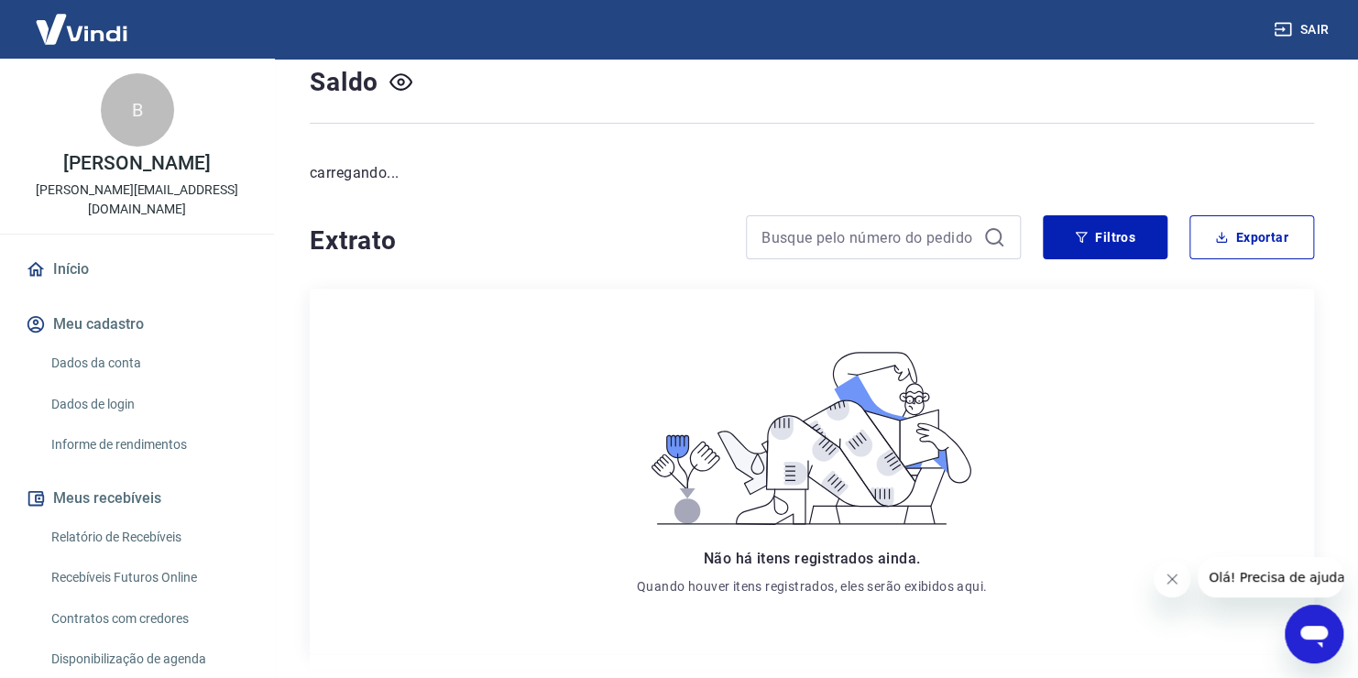 Image resolution: width=1358 pixels, height=678 pixels. What do you see at coordinates (812, 558) in the screenshot?
I see `span: Não há itens registrados ainda.` at bounding box center [812, 558].